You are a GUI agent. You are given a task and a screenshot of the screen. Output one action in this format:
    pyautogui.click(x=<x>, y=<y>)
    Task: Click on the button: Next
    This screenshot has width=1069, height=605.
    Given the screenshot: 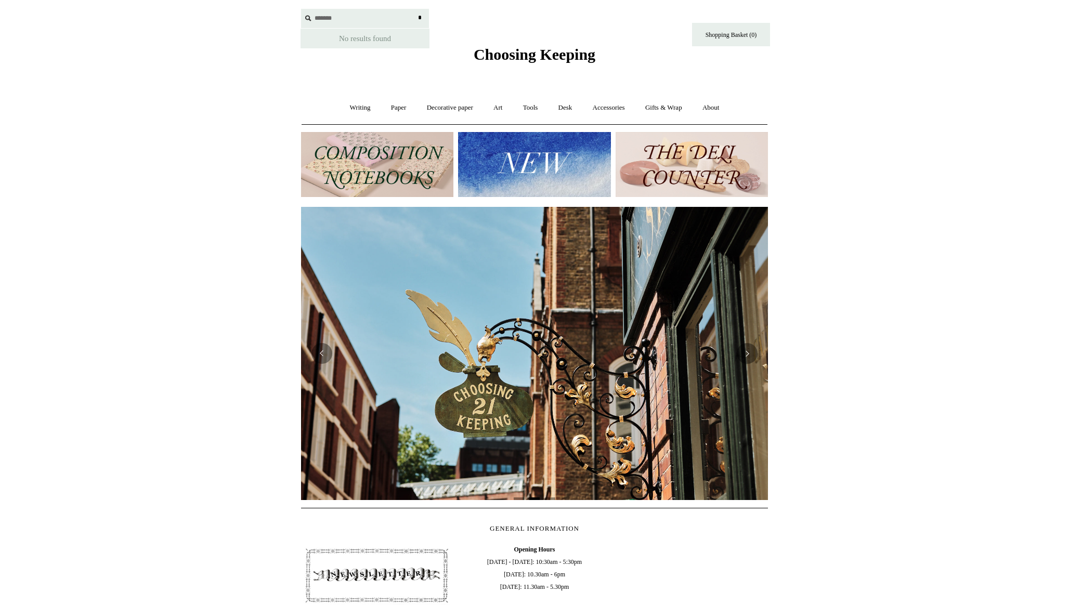 What is the action you would take?
    pyautogui.click(x=747, y=353)
    